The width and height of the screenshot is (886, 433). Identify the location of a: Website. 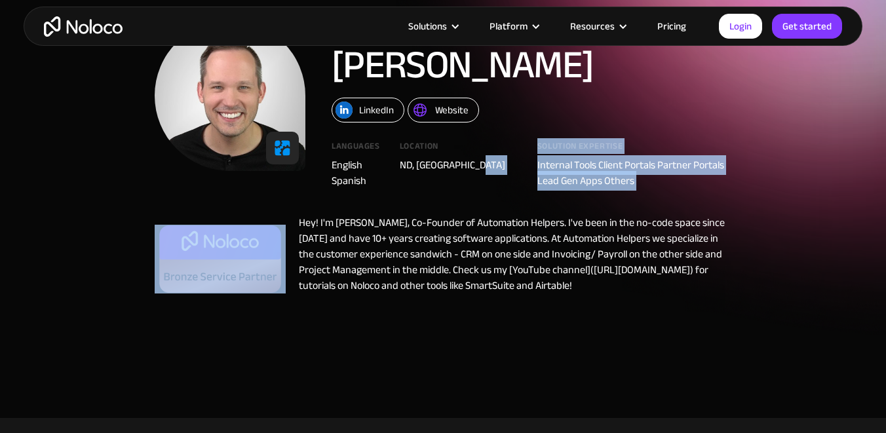
(443, 110).